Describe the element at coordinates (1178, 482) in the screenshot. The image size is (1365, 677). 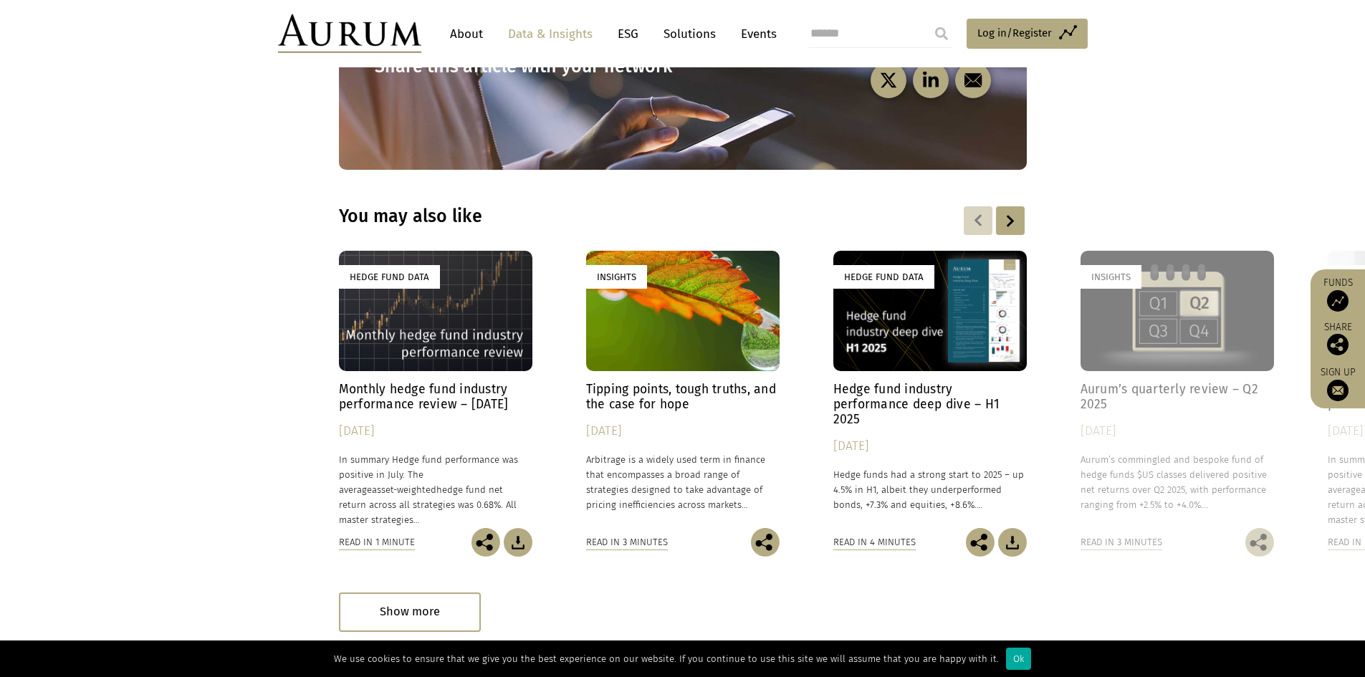
I see `p: Aurum’s commingled and bespoke fund of hedge funds $US classes delivered positive net returns ove...` at that location.